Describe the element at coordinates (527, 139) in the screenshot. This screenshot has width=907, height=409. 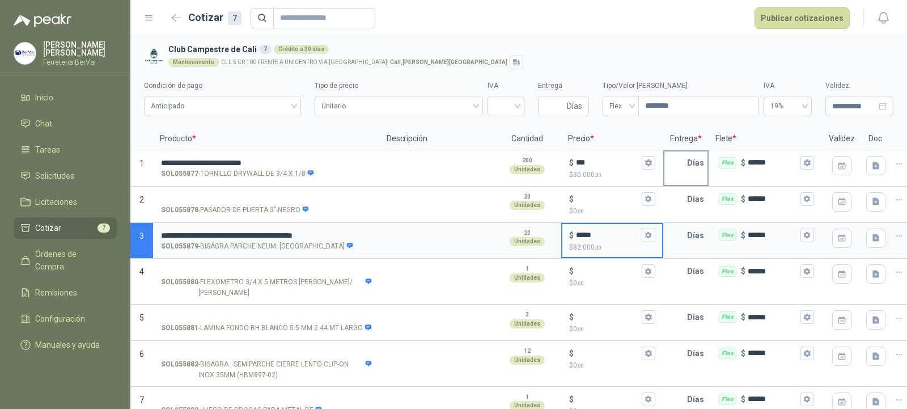
I see `p: Cantidad` at that location.